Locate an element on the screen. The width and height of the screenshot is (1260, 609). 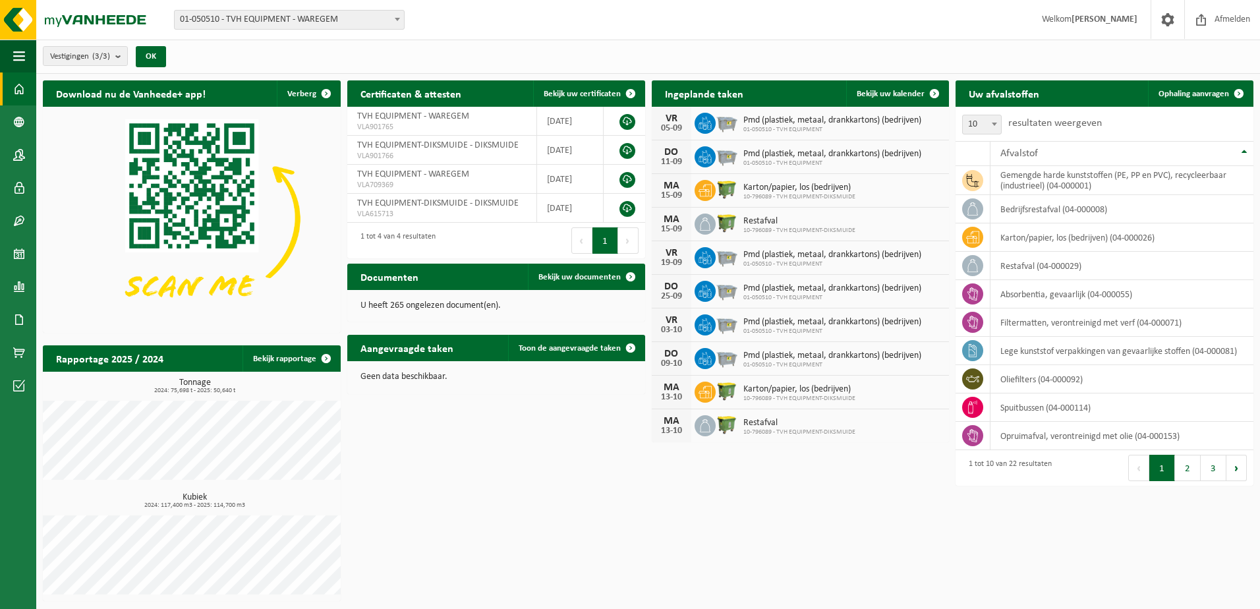
h2: Documenten is located at coordinates (390, 276).